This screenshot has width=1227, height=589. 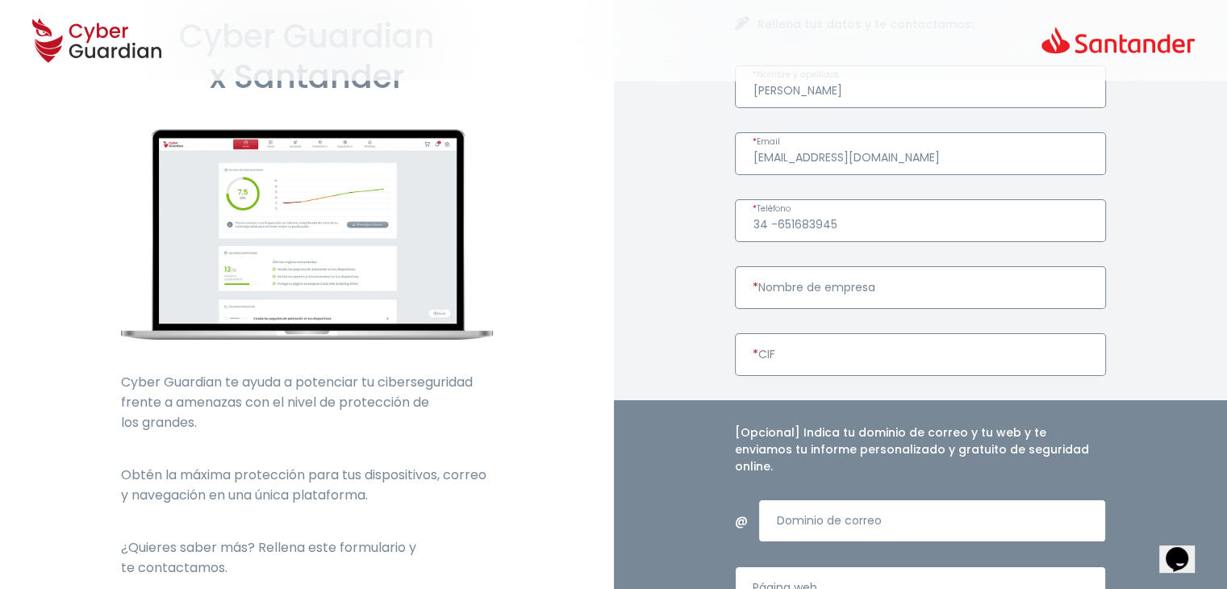 I want to click on h4: [Opcional] Indica tu dominio de correo y tu web y te enviamos tu informe personalizado y gratuito..., so click(x=920, y=449).